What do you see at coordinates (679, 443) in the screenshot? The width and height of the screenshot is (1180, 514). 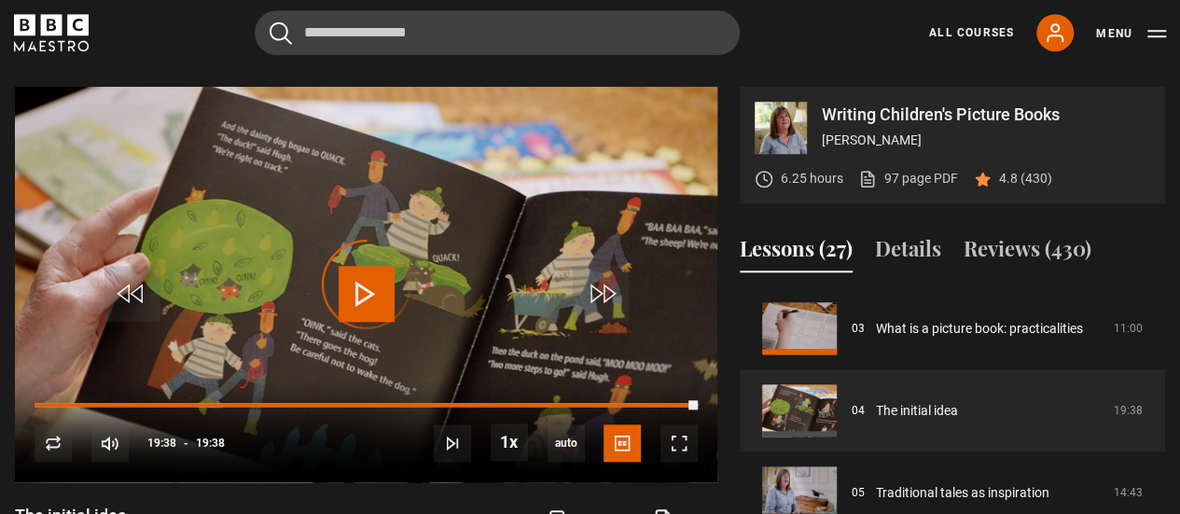 I see `button: Fullscreen` at bounding box center [679, 443].